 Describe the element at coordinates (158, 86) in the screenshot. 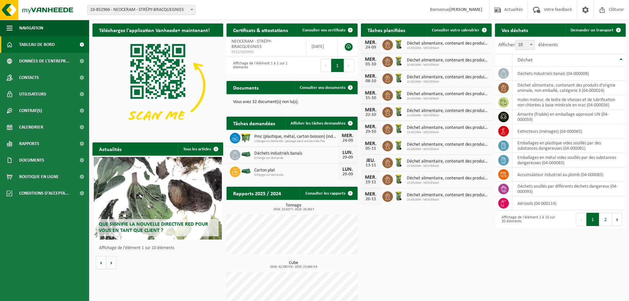

I see `img: Download de VHEPlus App` at that location.